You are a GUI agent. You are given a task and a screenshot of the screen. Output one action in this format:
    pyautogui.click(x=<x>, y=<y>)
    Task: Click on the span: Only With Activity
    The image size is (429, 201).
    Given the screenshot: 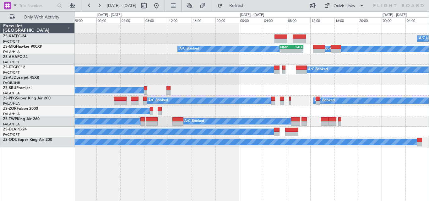 What is the action you would take?
    pyautogui.click(x=41, y=17)
    